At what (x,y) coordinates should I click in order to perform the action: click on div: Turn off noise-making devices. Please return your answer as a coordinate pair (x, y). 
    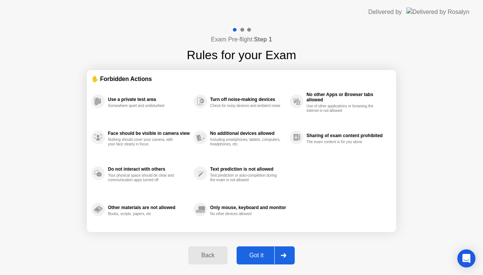
    Looking at the image, I should click on (248, 100).